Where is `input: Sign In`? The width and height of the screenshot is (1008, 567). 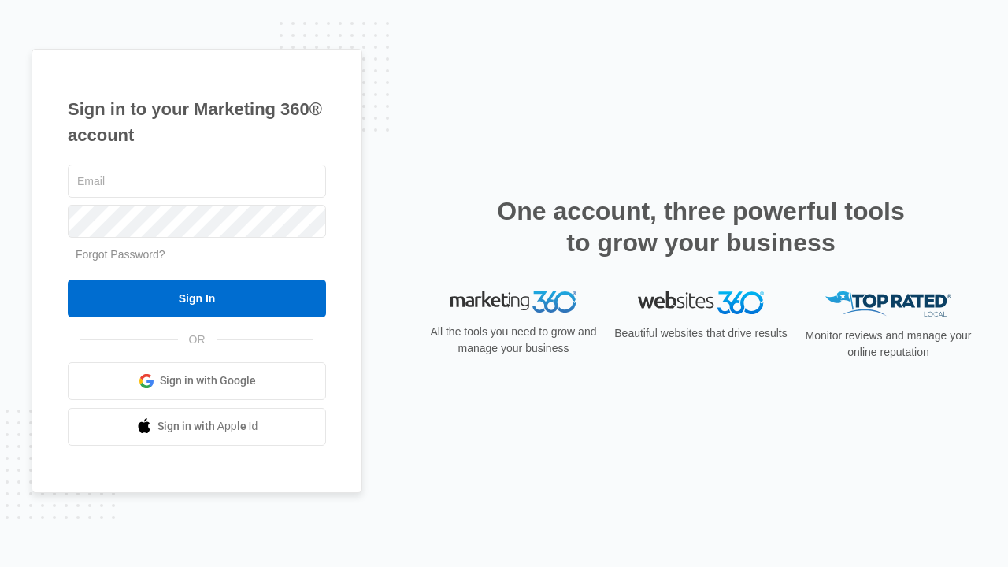
input: Sign In is located at coordinates (197, 298).